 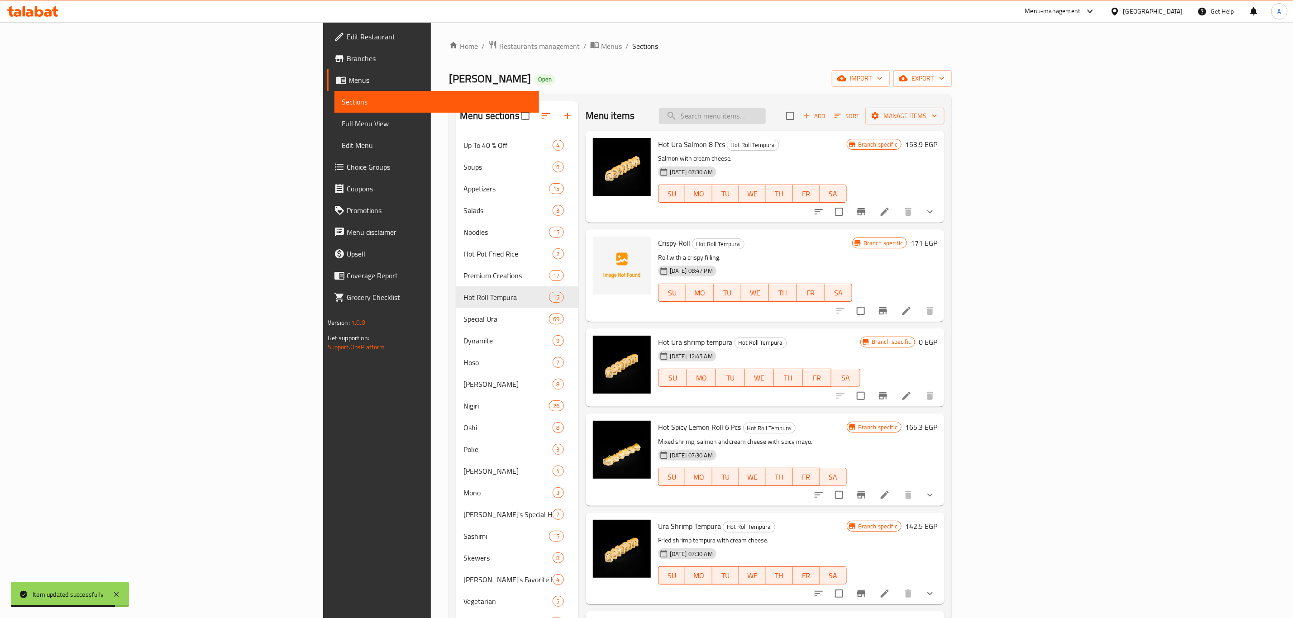 I want to click on span: Vegetarian, so click(x=508, y=601).